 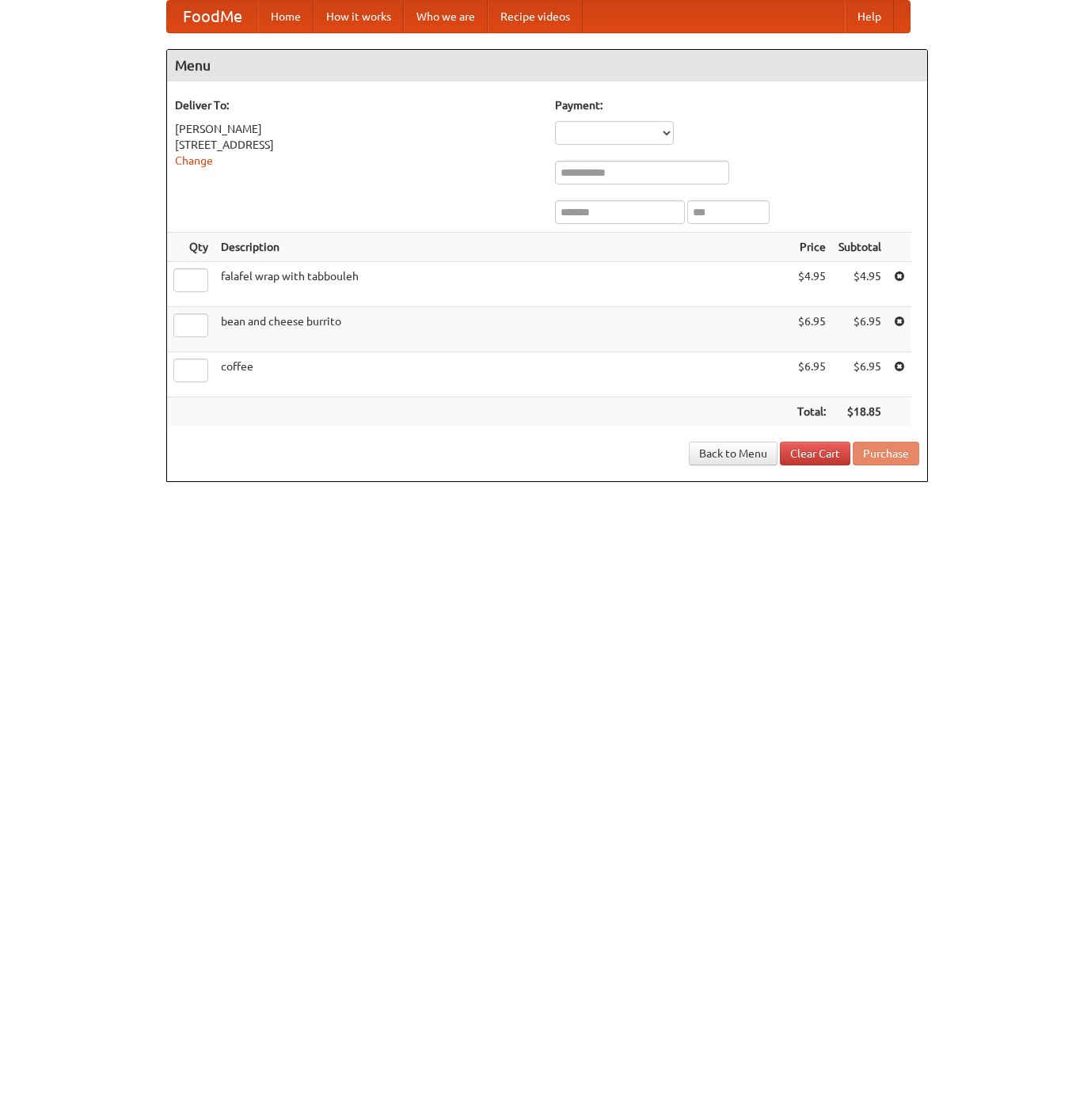 I want to click on a: Home, so click(x=285, y=16).